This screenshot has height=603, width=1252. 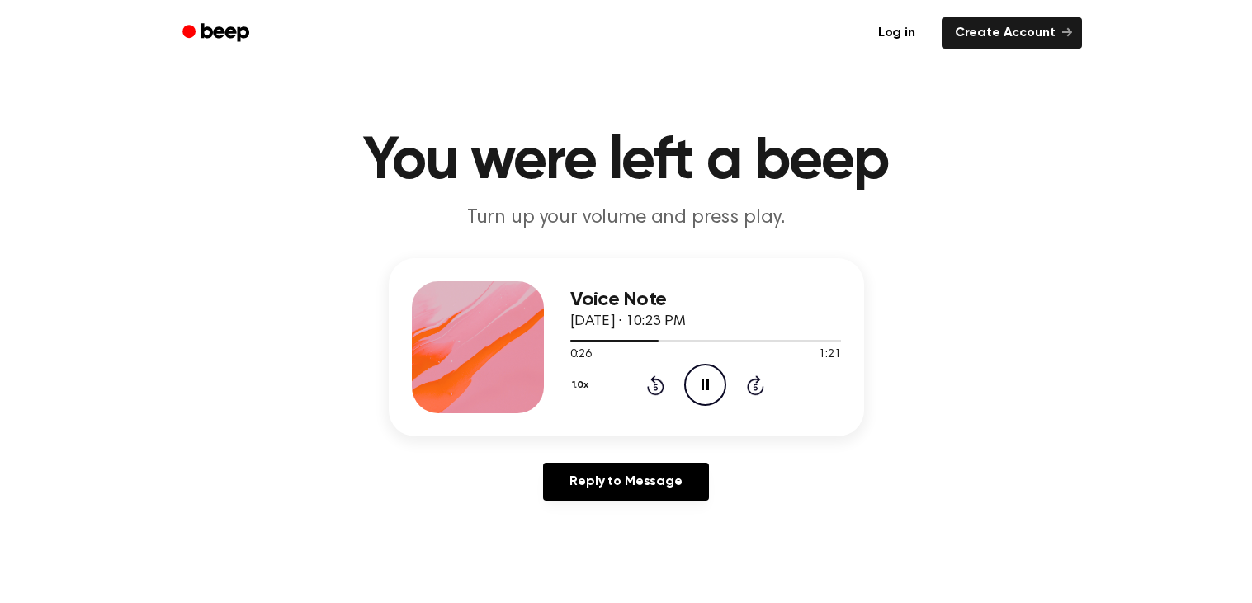 I want to click on a: Log in, so click(x=897, y=33).